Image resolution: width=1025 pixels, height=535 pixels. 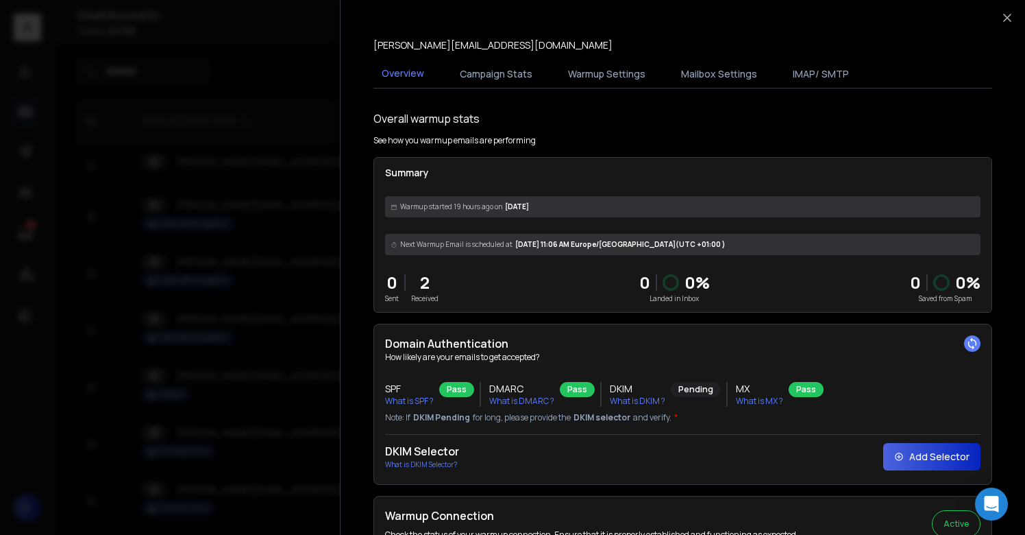 What do you see at coordinates (759, 389) in the screenshot?
I see `h3: MX` at bounding box center [759, 389].